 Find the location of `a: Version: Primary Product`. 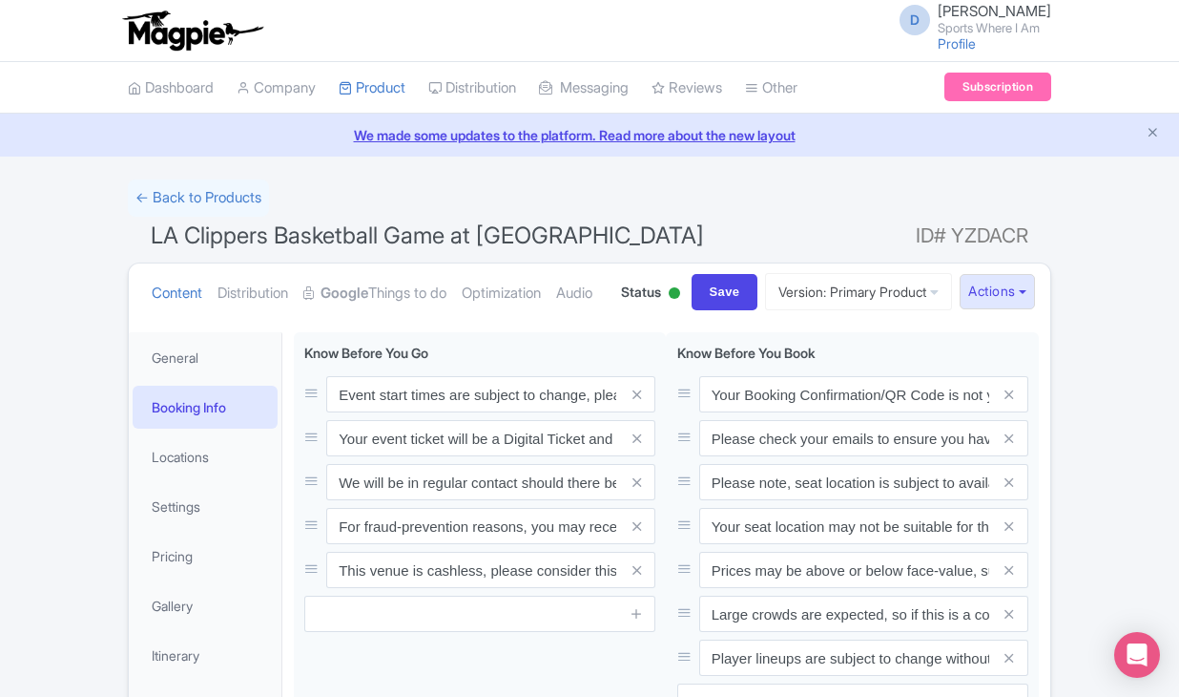

a: Version: Primary Product is located at coordinates (859, 291).